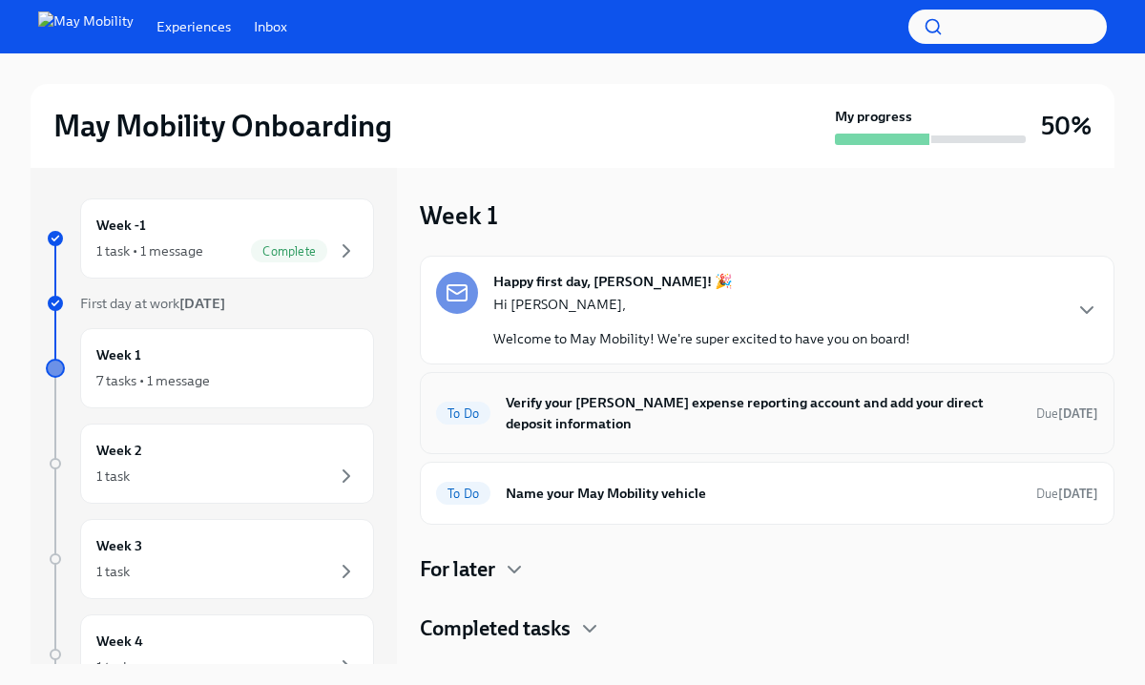 The width and height of the screenshot is (1145, 685). Describe the element at coordinates (86, 27) in the screenshot. I see `img: May Mobility` at that location.